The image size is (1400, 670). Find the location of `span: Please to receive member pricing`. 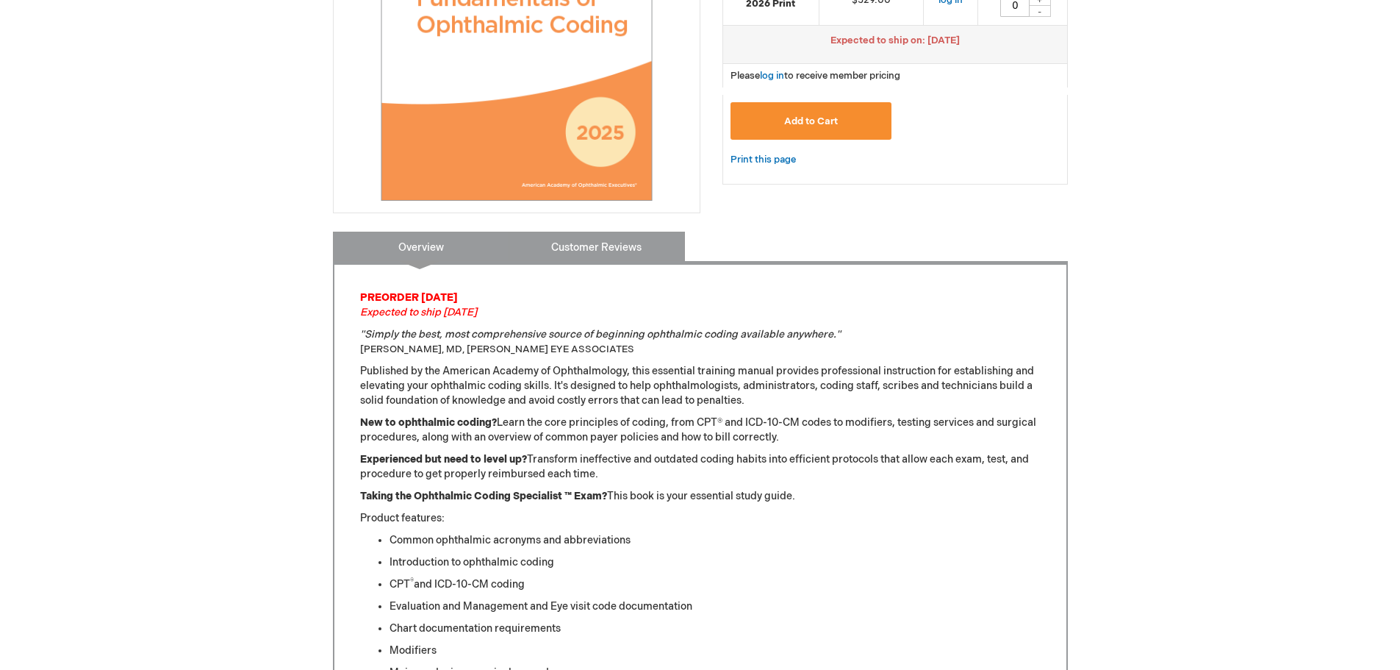

span: Please to receive member pricing is located at coordinates (815, 76).